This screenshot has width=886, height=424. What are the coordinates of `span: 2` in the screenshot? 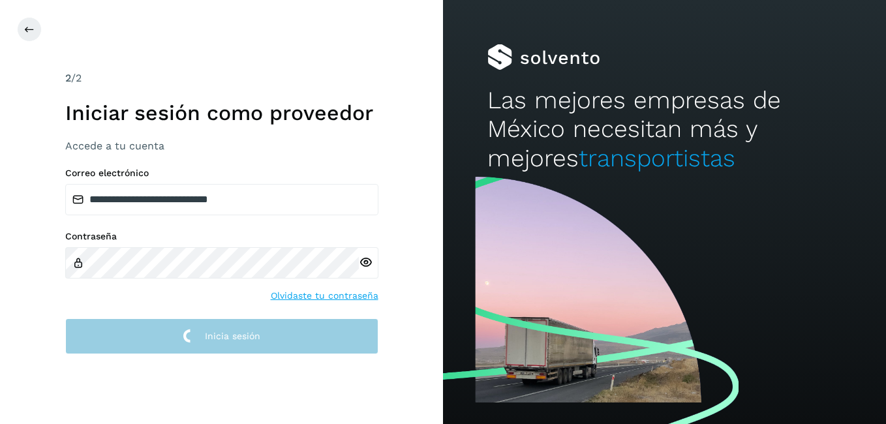 It's located at (68, 78).